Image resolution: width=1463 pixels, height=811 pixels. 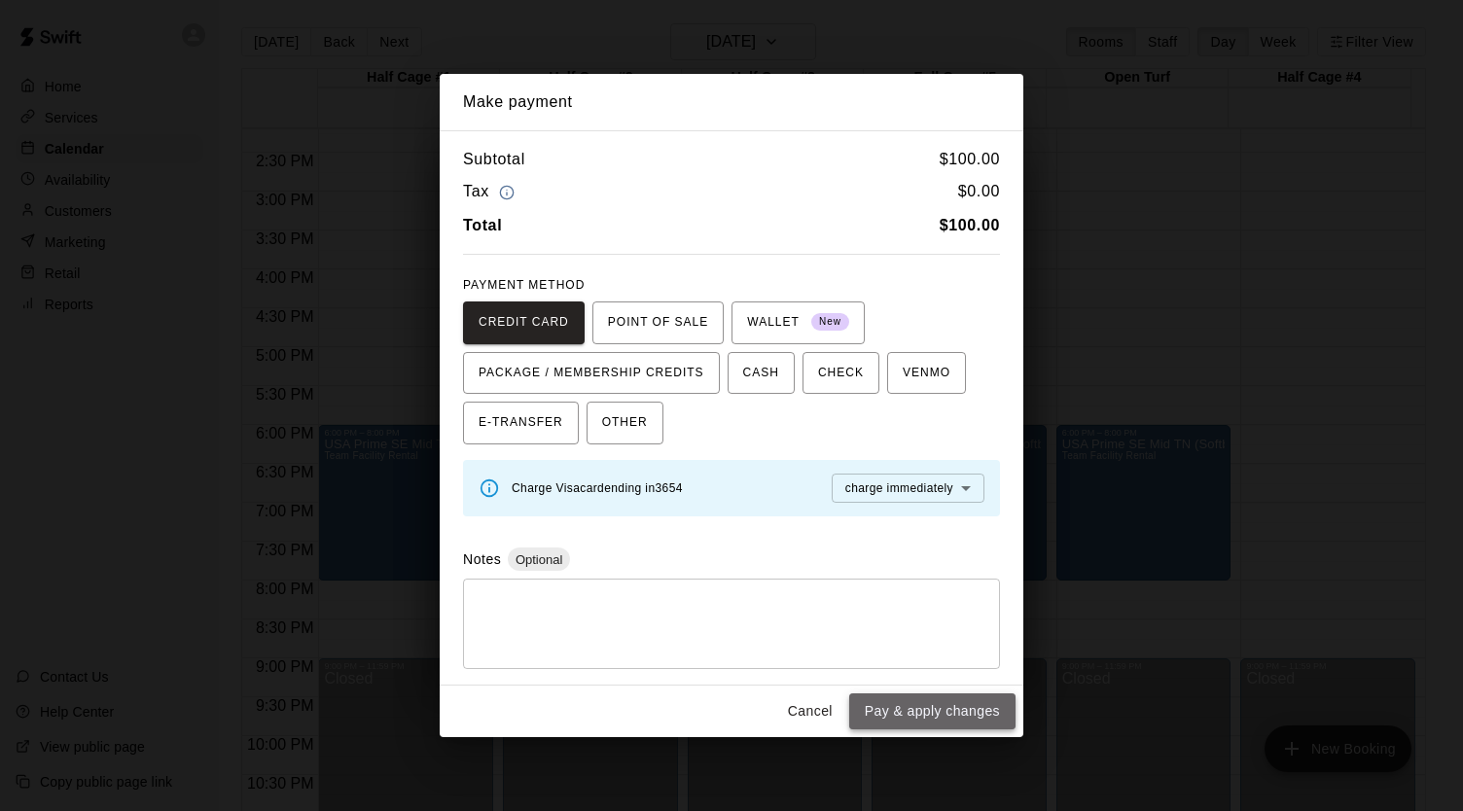 I want to click on h6: $ 0.00, so click(x=979, y=192).